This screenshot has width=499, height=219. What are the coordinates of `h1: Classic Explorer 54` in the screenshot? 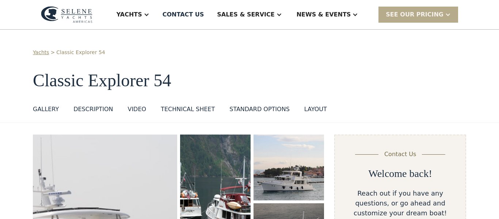 It's located at (250, 80).